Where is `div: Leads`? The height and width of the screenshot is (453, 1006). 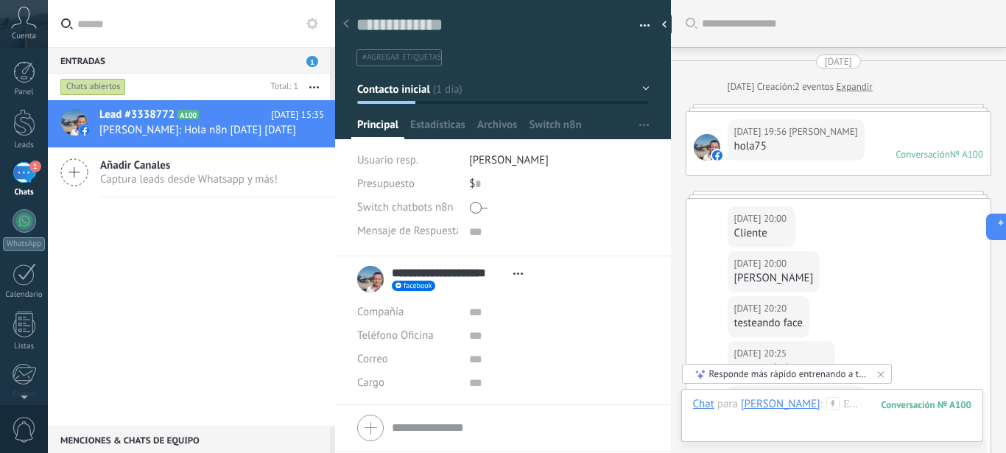 div: Leads is located at coordinates (24, 145).